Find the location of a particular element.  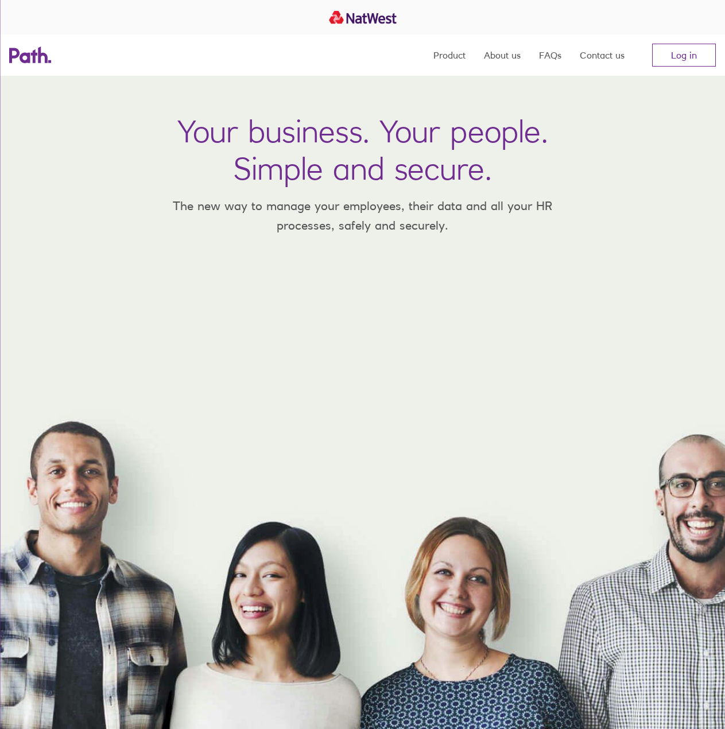

p: The new way to manage your employees, their data and all your HR processes, safely and securely. is located at coordinates (363, 215).